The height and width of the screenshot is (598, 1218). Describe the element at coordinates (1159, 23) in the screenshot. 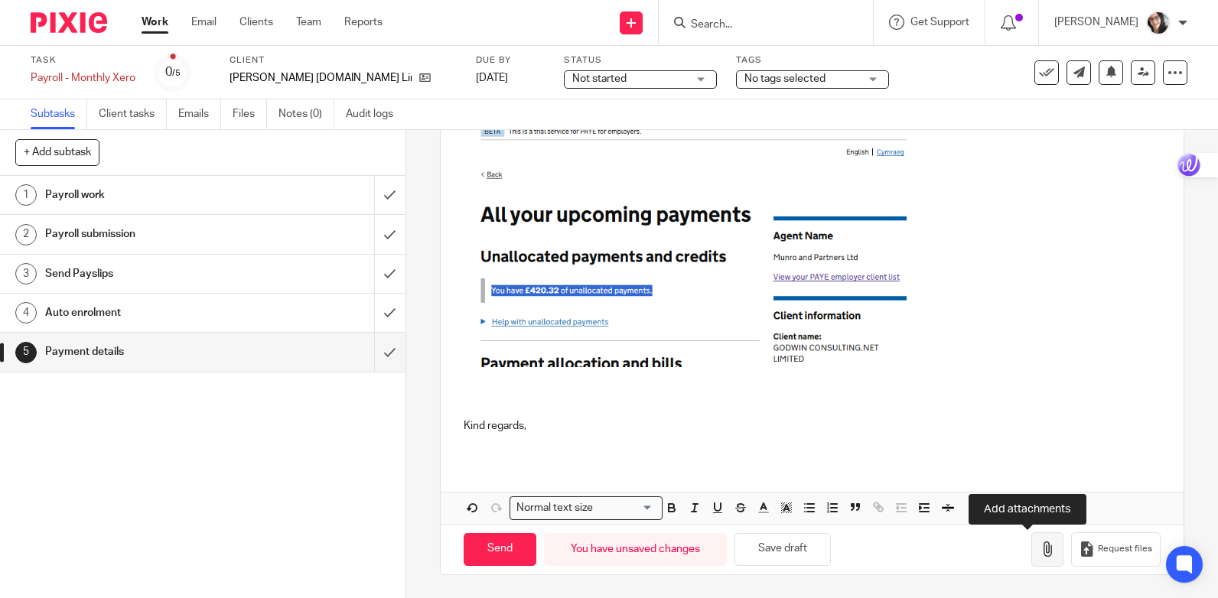

I see `img: me%20(1).jpg` at that location.